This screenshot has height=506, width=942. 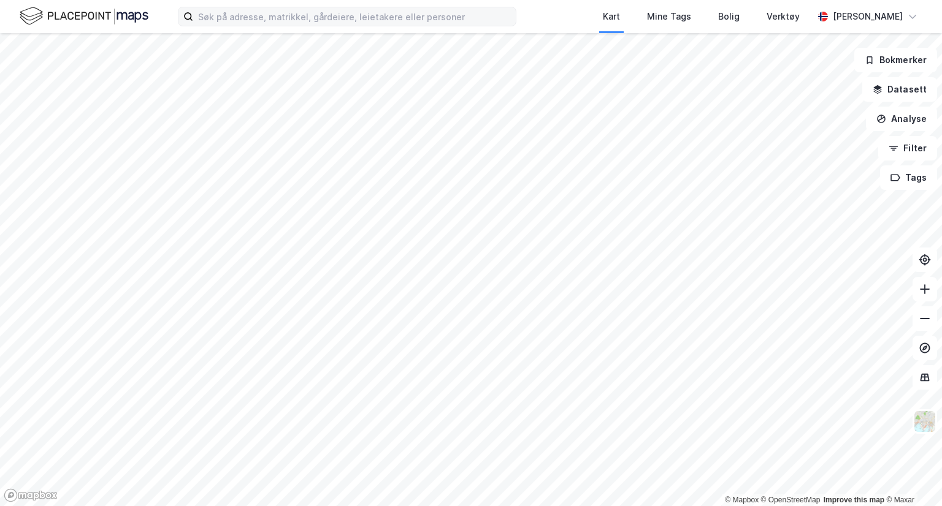 What do you see at coordinates (901, 119) in the screenshot?
I see `button: Analyse` at bounding box center [901, 119].